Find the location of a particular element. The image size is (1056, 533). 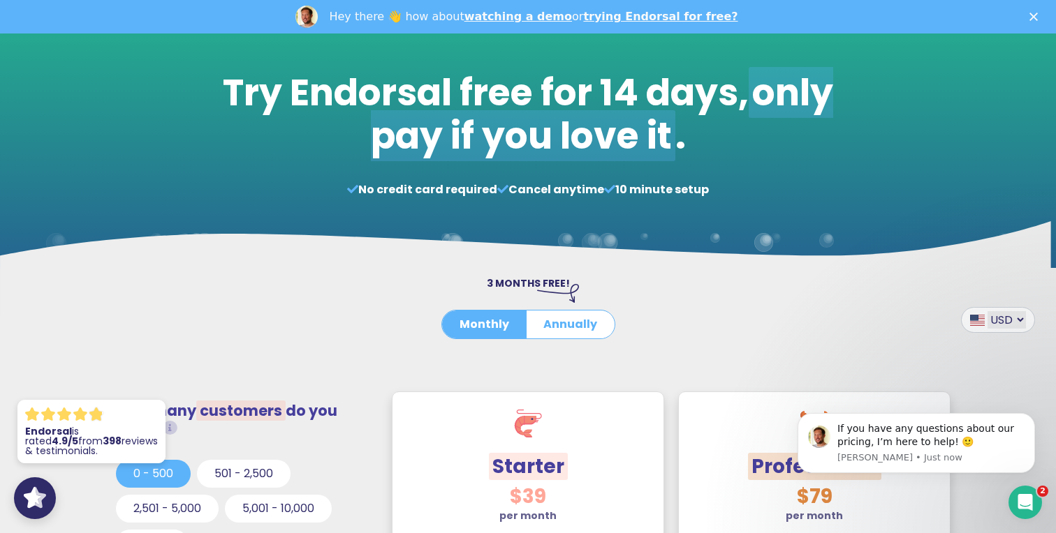

p: No credit card required Cancel anytime 10 minute setup is located at coordinates (528, 190).